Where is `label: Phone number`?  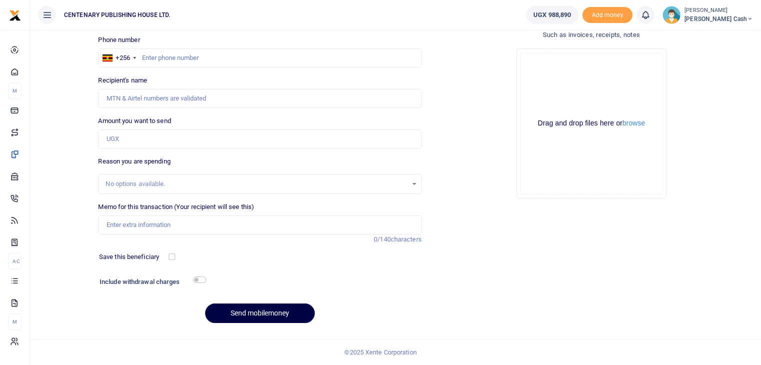
label: Phone number is located at coordinates (119, 40).